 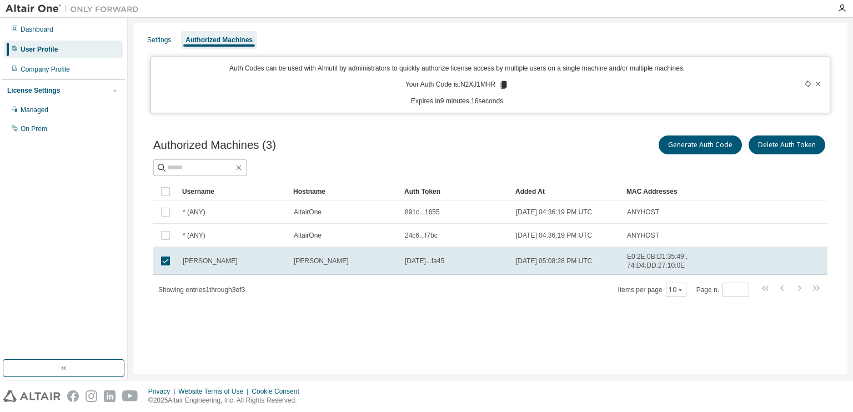 I want to click on button: 10, so click(x=676, y=290).